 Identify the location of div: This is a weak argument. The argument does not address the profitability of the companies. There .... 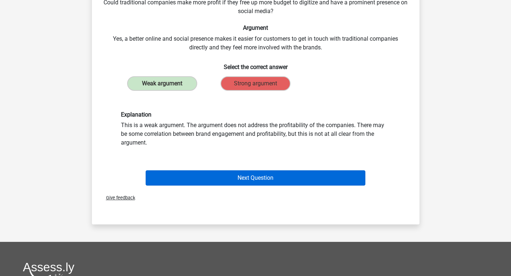
(256, 129).